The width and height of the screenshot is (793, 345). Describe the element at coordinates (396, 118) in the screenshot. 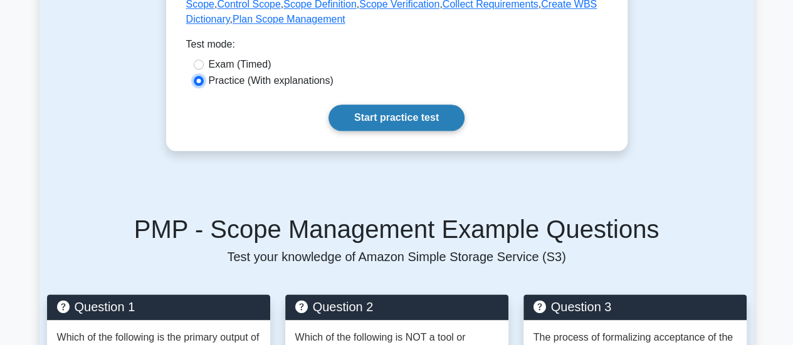

I see `a: Start practice test` at that location.